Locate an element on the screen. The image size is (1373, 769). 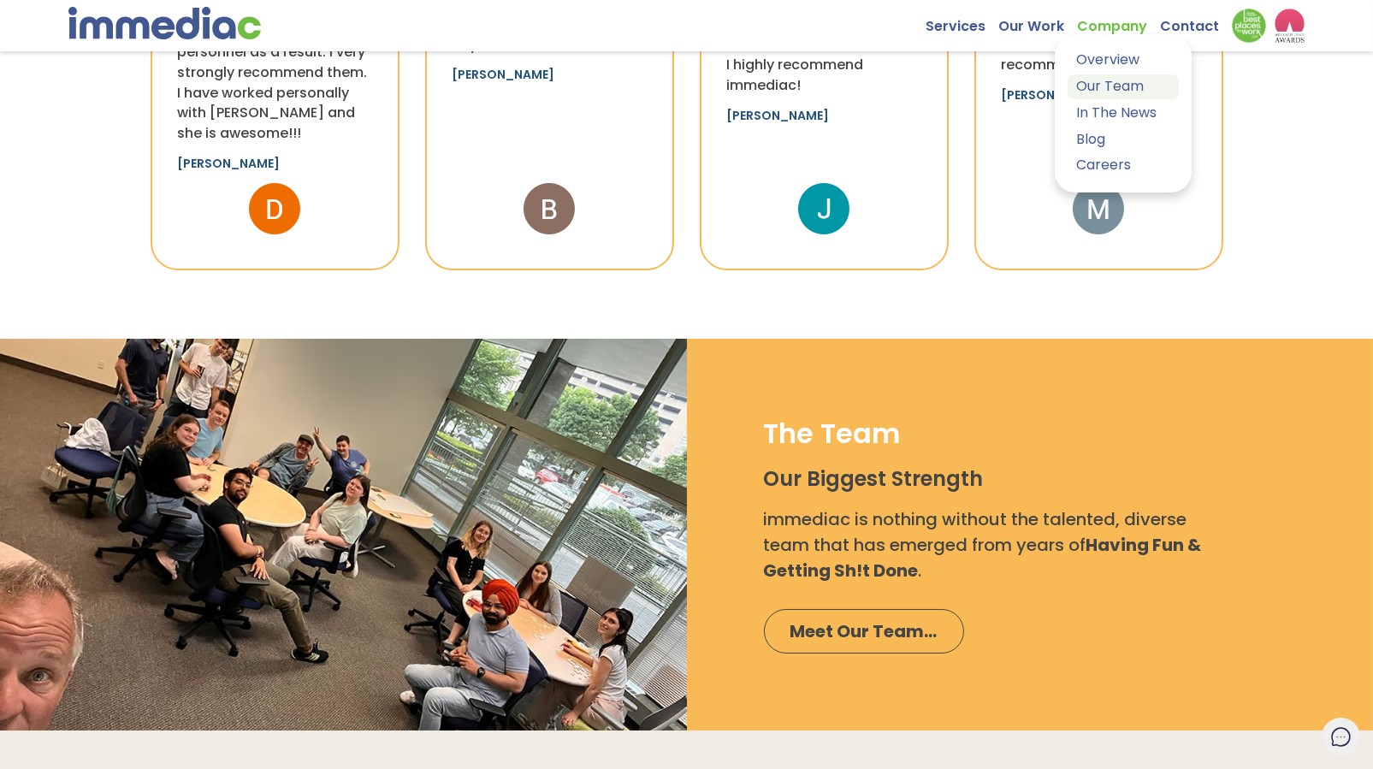
a: Our Work is located at coordinates (1037, 21).